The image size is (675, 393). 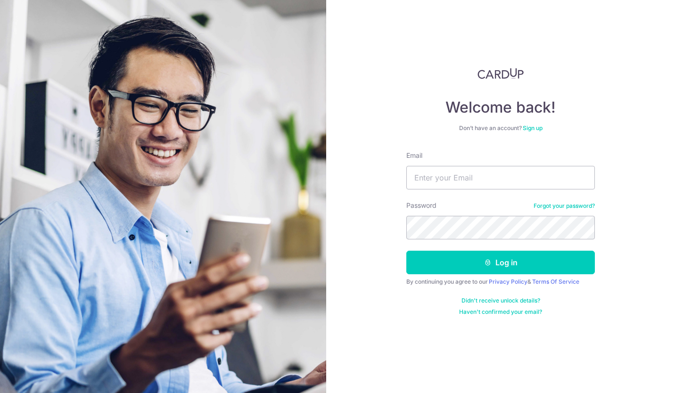 I want to click on label: Email, so click(x=414, y=156).